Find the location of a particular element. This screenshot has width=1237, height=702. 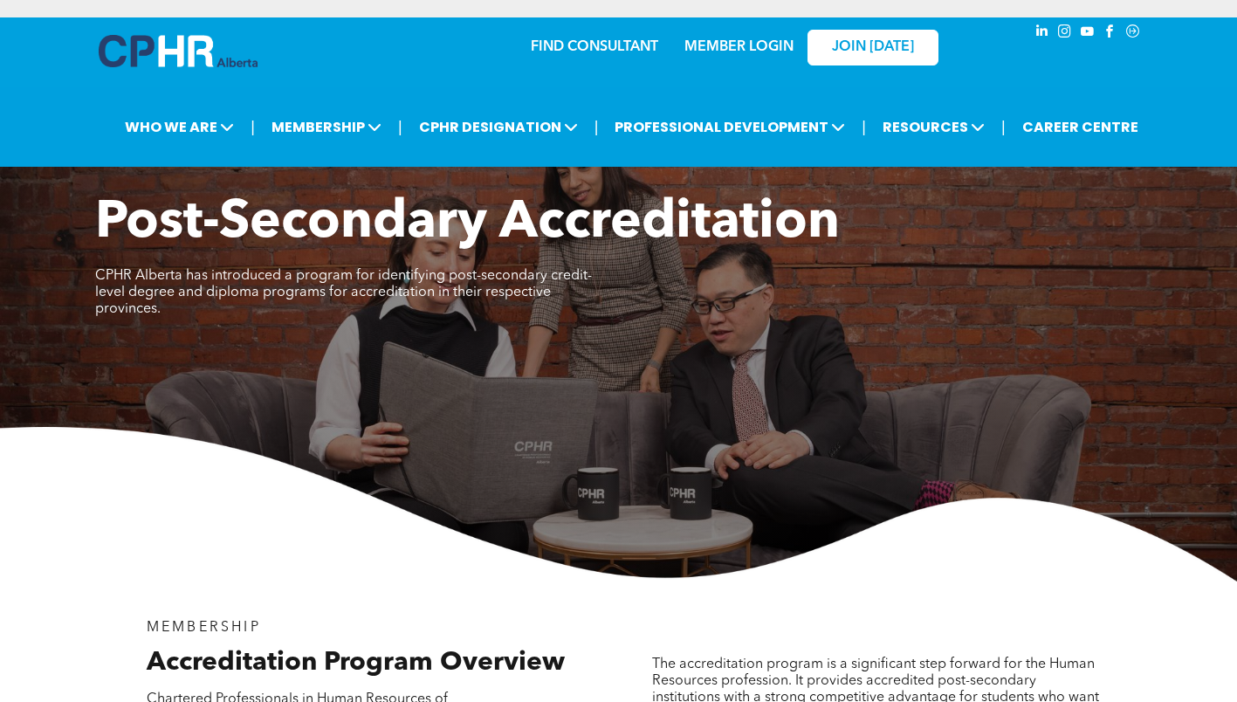

img: A blue and white logo for cp alberta is located at coordinates (178, 51).